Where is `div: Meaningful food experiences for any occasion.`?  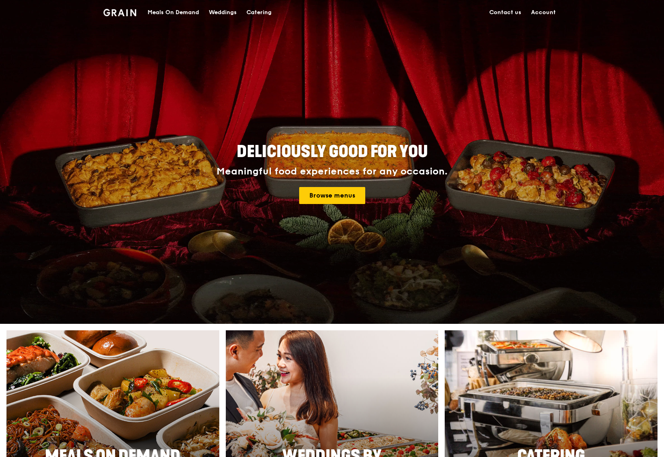 div: Meaningful food experiences for any occasion. is located at coordinates (332, 172).